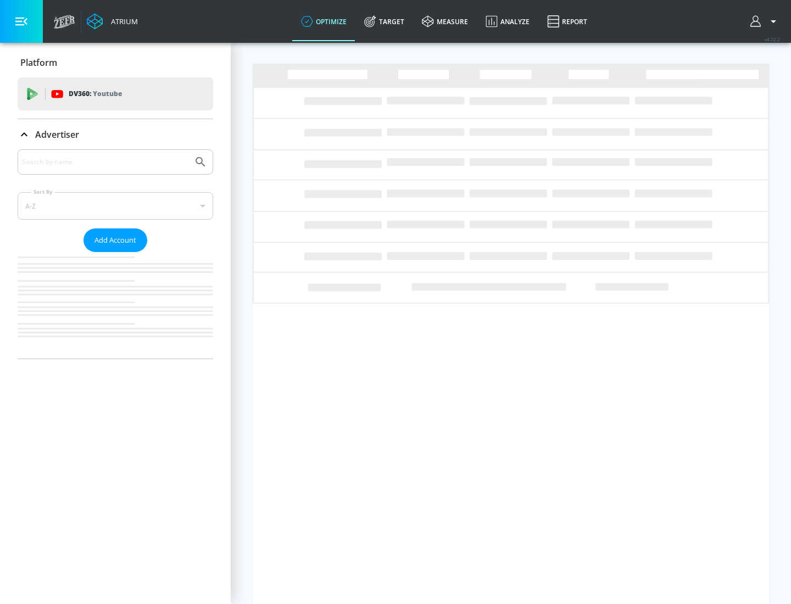  I want to click on div: A-Z, so click(115, 206).